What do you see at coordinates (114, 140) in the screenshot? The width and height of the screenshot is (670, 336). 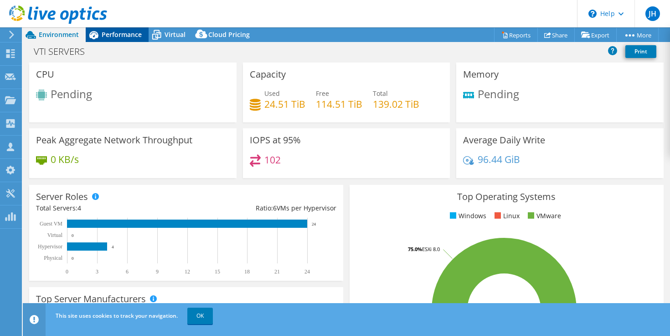 I see `h3: Peak Aggregate Network Throughput` at bounding box center [114, 140].